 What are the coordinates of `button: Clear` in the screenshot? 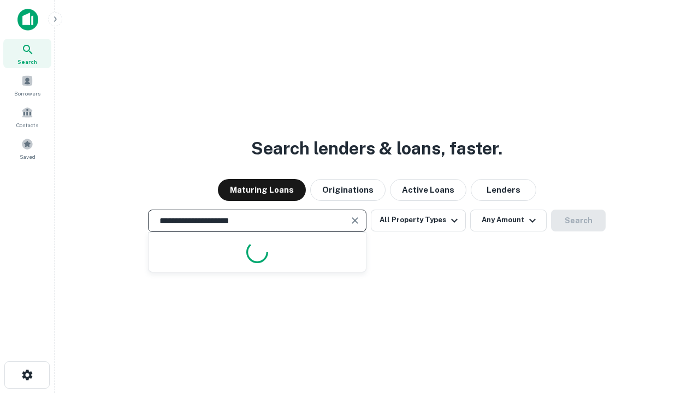 It's located at (355, 221).